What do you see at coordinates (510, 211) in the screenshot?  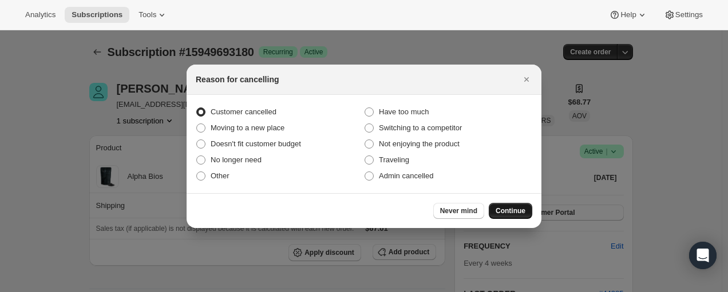 I see `button: Continue` at bounding box center [510, 211].